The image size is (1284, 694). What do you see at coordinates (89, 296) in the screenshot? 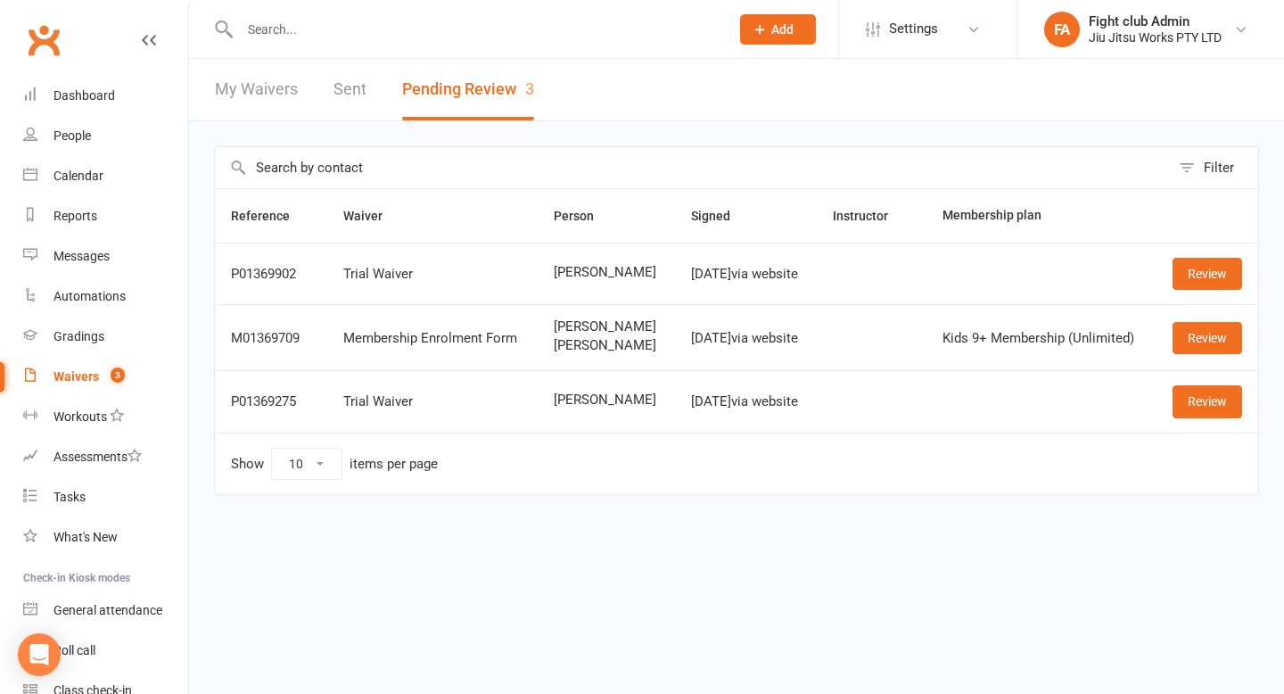
I see `div: Automations` at bounding box center [89, 296].